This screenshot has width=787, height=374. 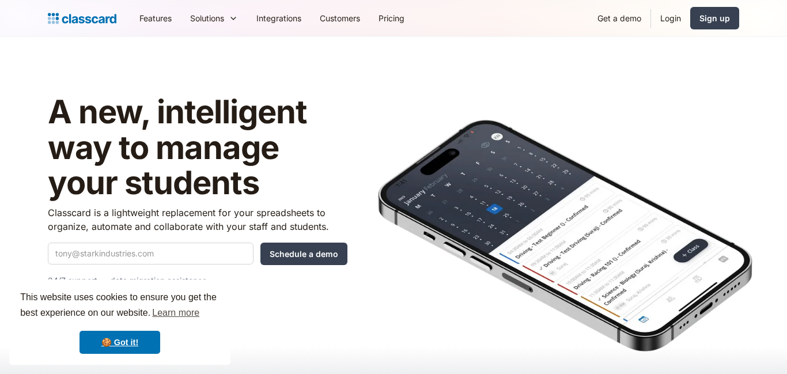 What do you see at coordinates (304, 253) in the screenshot?
I see `input: Schedule a demo` at bounding box center [304, 253].